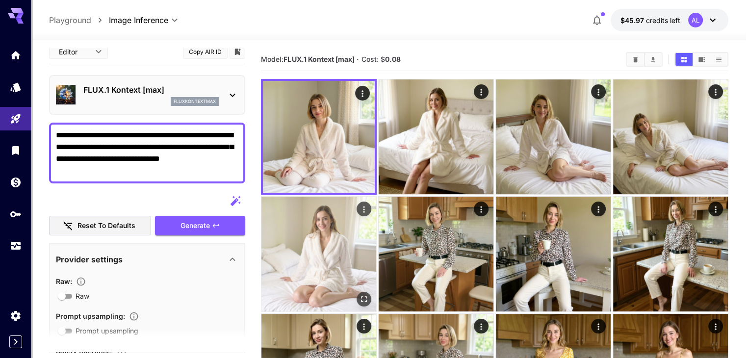  Describe the element at coordinates (100, 226) in the screenshot. I see `button: Reset to defaults` at that location.